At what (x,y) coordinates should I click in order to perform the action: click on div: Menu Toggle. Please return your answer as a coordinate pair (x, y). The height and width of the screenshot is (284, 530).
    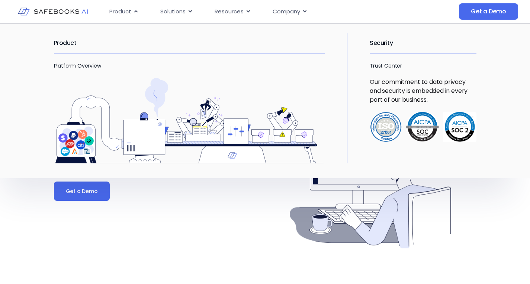
    Looking at the image, I should click on (253, 12).